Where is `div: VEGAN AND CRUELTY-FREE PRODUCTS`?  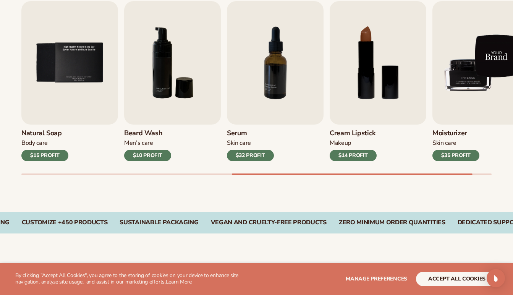
div: VEGAN AND CRUELTY-FREE PRODUCTS is located at coordinates (269, 222).